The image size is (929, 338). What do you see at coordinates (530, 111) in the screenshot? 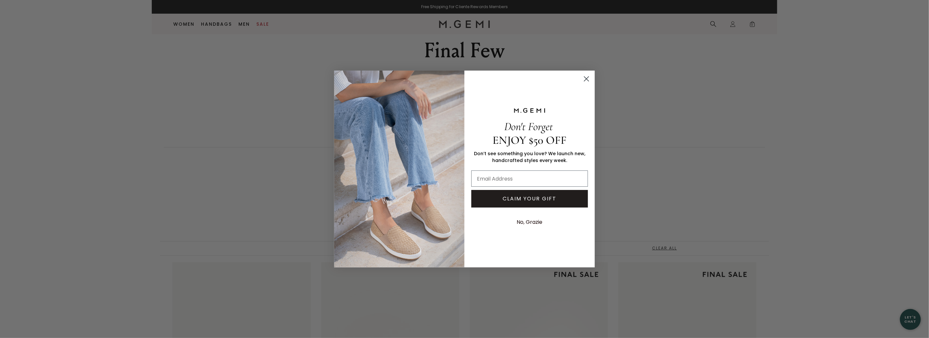
I see `img: M.GEMI` at bounding box center [530, 111].